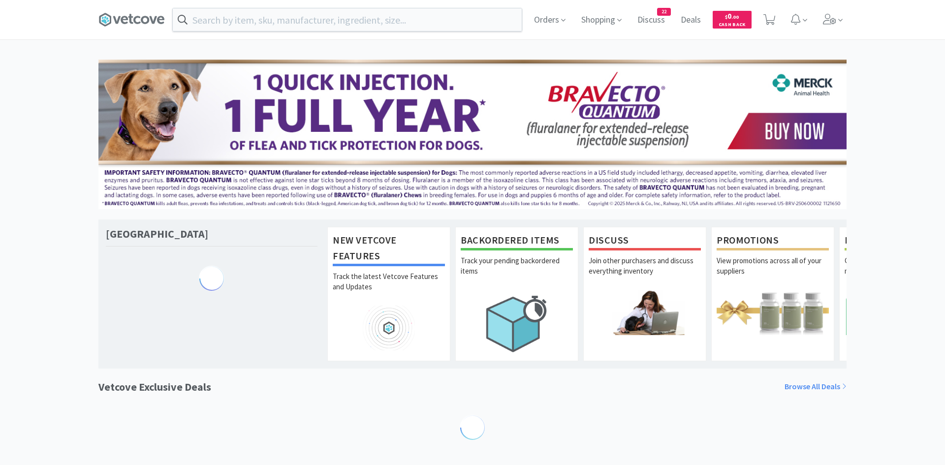 The height and width of the screenshot is (465, 945). I want to click on h1: Vetcove Exclusive Deals, so click(155, 387).